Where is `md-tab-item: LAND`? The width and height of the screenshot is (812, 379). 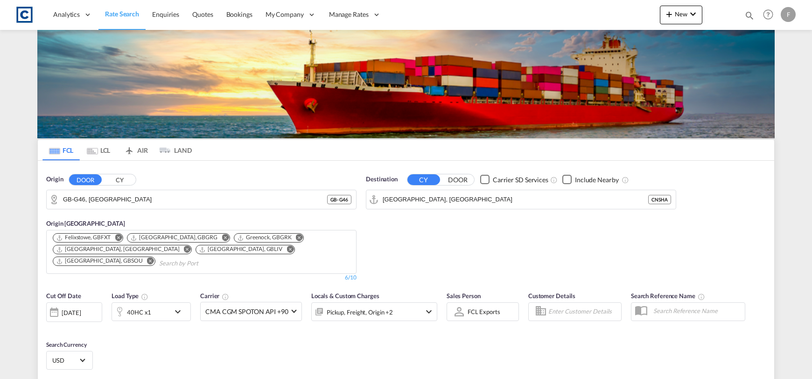 md-tab-item: LAND is located at coordinates (173, 150).